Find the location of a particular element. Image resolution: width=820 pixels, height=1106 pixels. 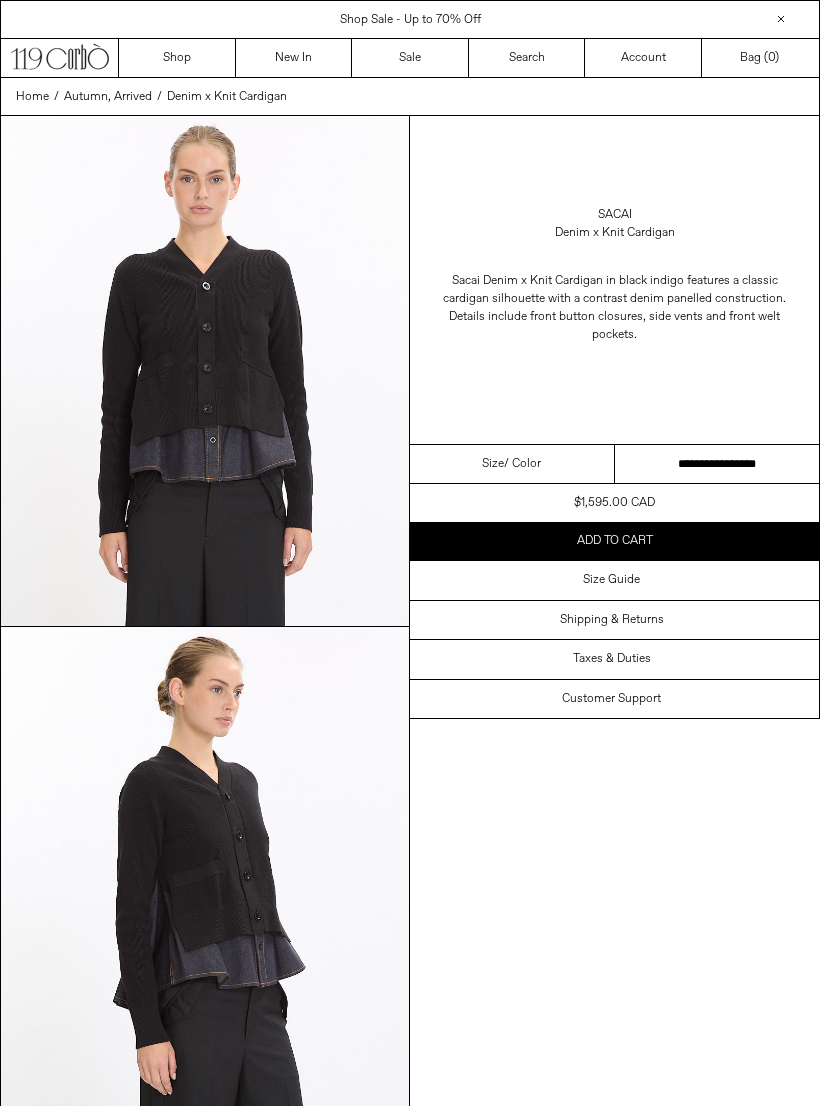

p: Sacai Denim x Knit Cardigan in black indigo features a classic cardigan silhouette with a contras... is located at coordinates (614, 308).